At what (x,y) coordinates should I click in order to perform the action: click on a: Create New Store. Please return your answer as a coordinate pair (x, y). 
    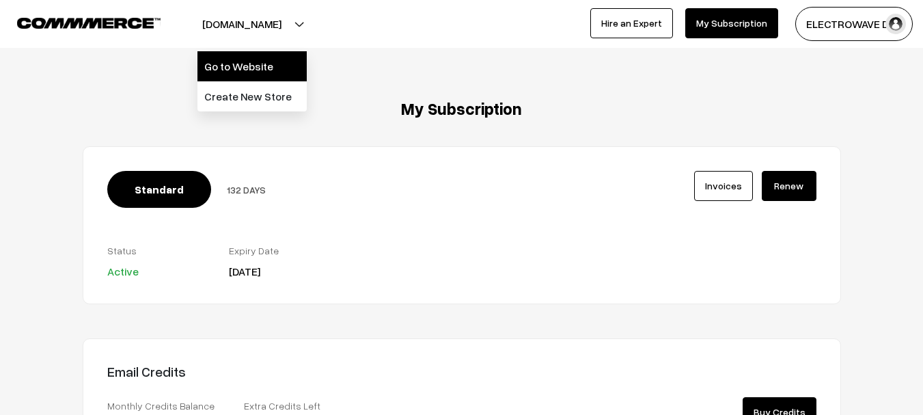
    Looking at the image, I should click on (252, 96).